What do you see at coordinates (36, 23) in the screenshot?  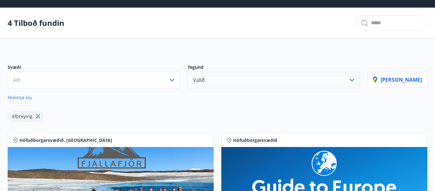 I see `p: 4 Tilboð fundin` at bounding box center [36, 23].